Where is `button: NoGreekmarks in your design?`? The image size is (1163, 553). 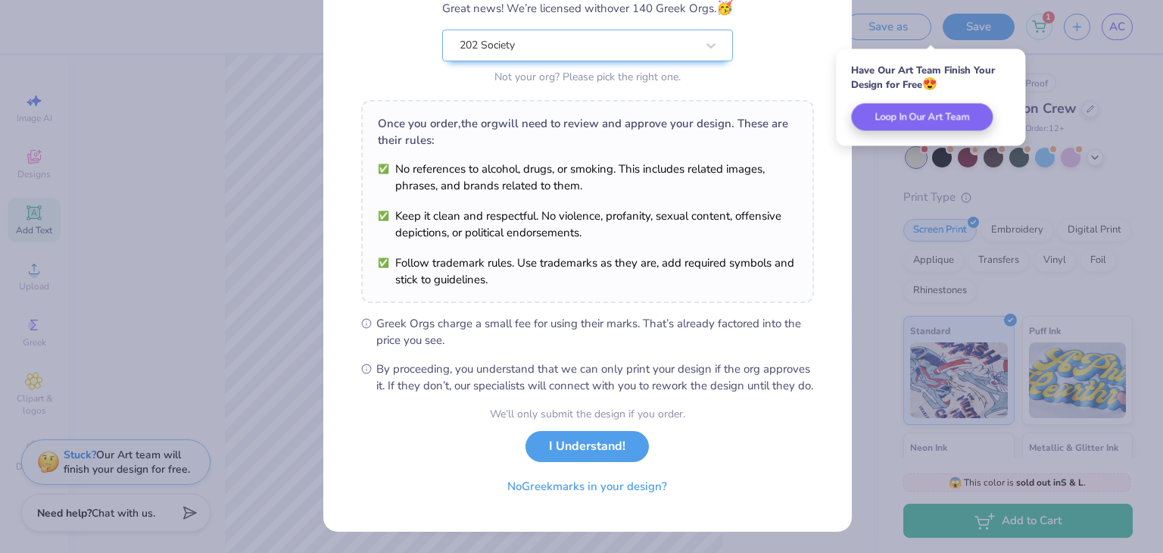
button: NoGreekmarks in your design? is located at coordinates (587, 486).